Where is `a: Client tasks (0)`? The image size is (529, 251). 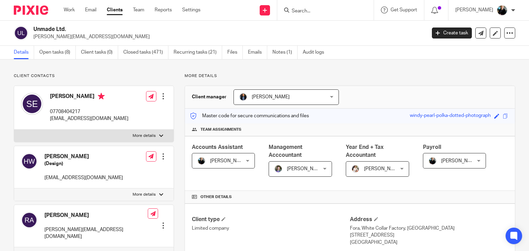 a: Client tasks (0) is located at coordinates (99, 52).